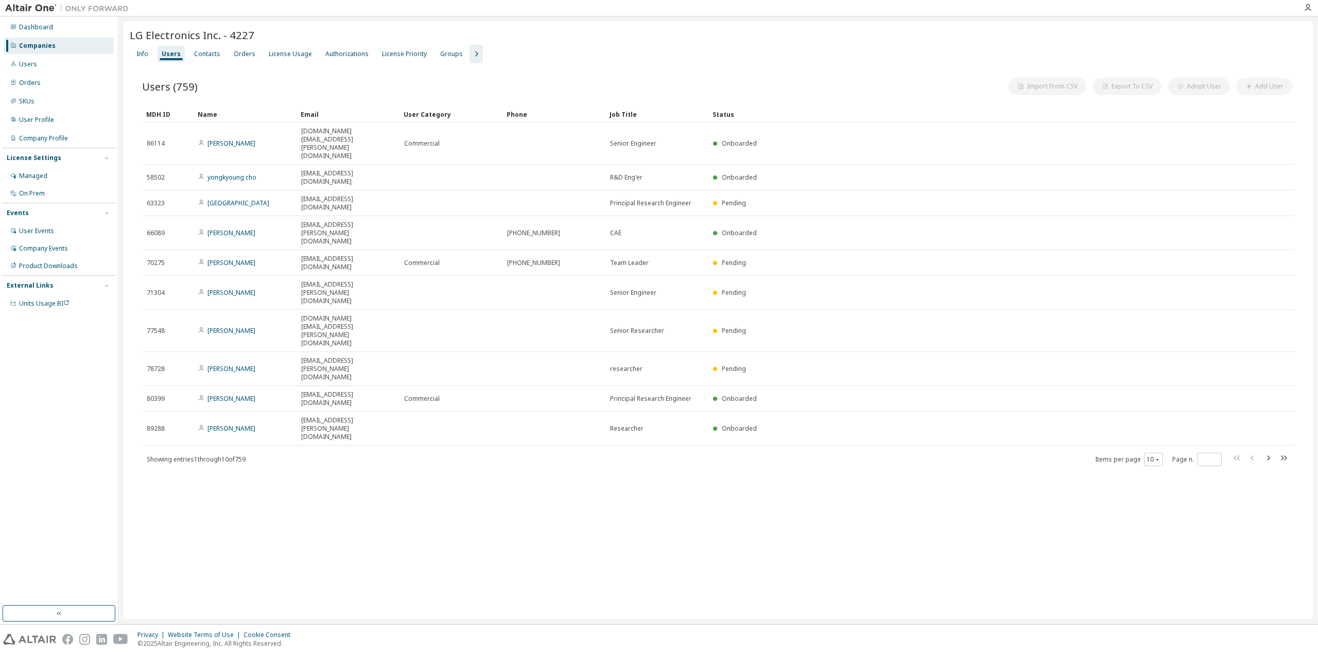  Describe the element at coordinates (196, 459) in the screenshot. I see `span: Showing entries 1 through 10 of 759` at that location.